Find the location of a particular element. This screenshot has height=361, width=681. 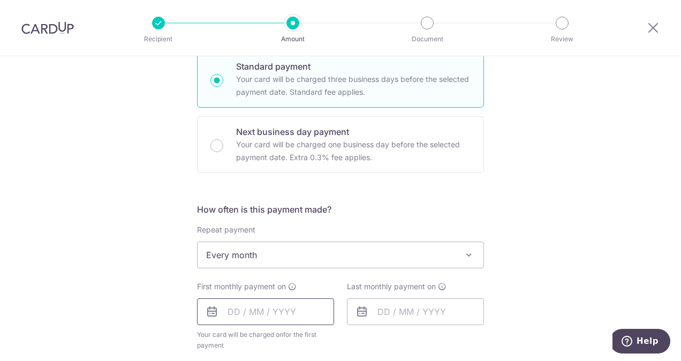

p: Document is located at coordinates (427, 39).